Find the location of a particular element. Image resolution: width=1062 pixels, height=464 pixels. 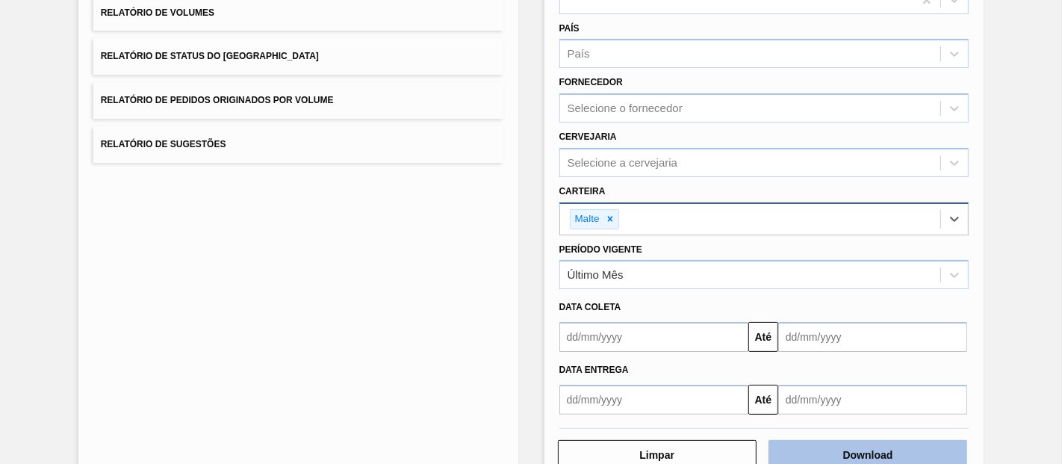

div: Último Mês is located at coordinates (595, 275).